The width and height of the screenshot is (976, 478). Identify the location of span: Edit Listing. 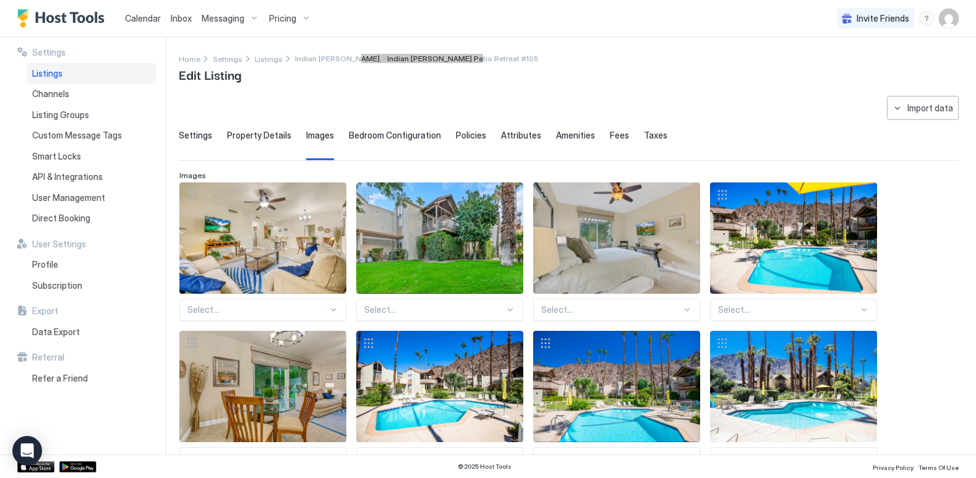
(210, 74).